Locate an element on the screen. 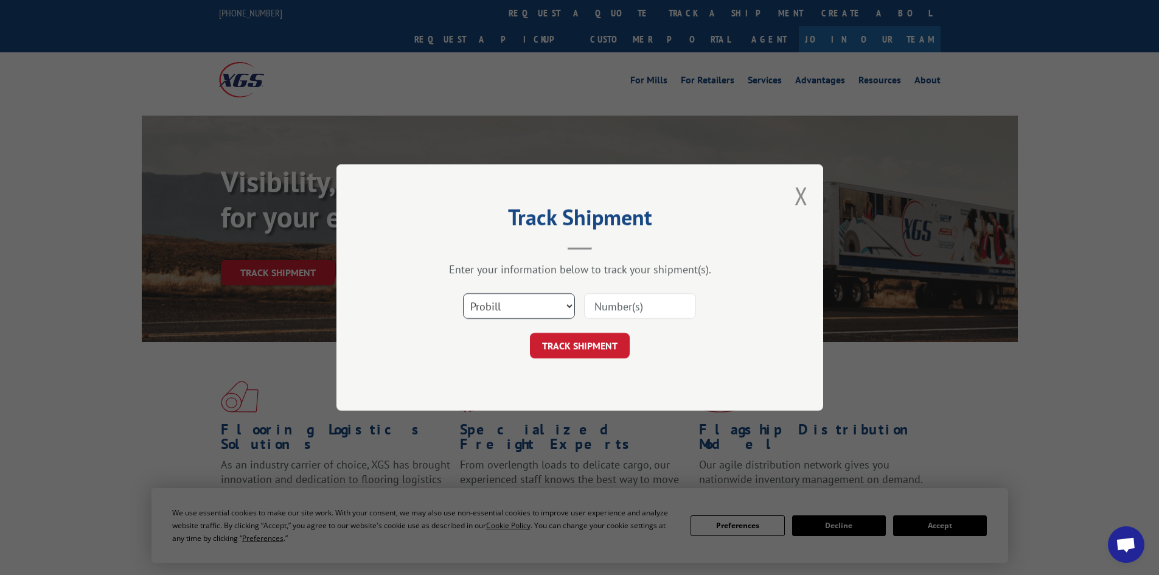 This screenshot has width=1159, height=575. h2: Track Shipment is located at coordinates (580, 220).